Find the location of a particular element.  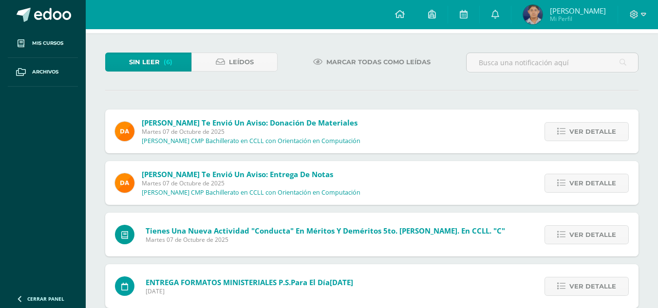

a: Sin leer(6) is located at coordinates (148, 62).